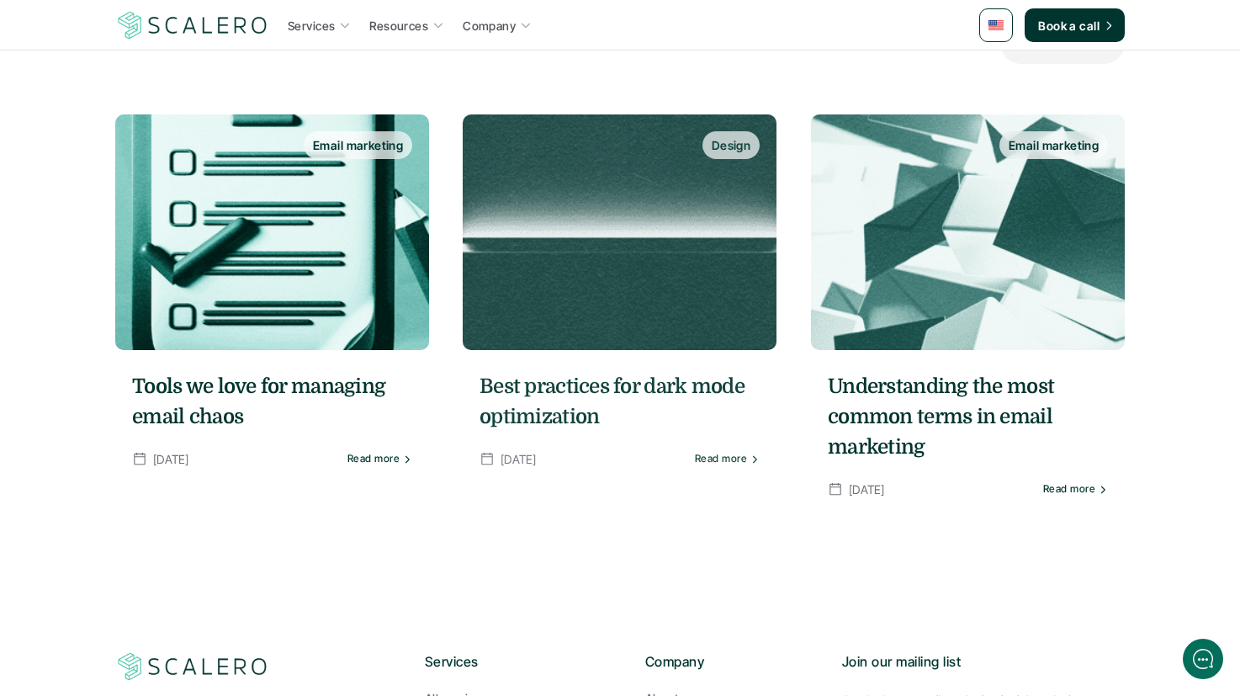 The height and width of the screenshot is (696, 1240). I want to click on p: Join our mailing list, so click(984, 662).